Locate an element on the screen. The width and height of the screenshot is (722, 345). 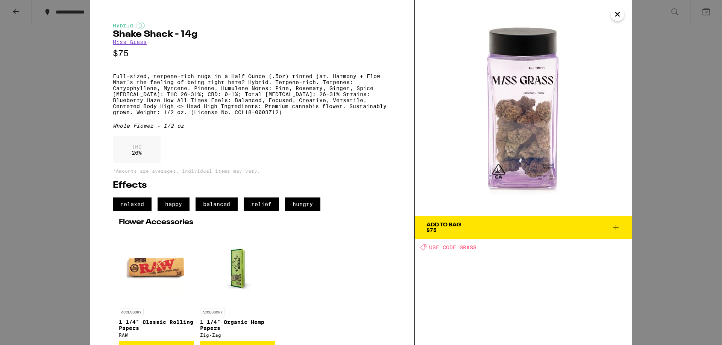
button: Close is located at coordinates (617, 14).